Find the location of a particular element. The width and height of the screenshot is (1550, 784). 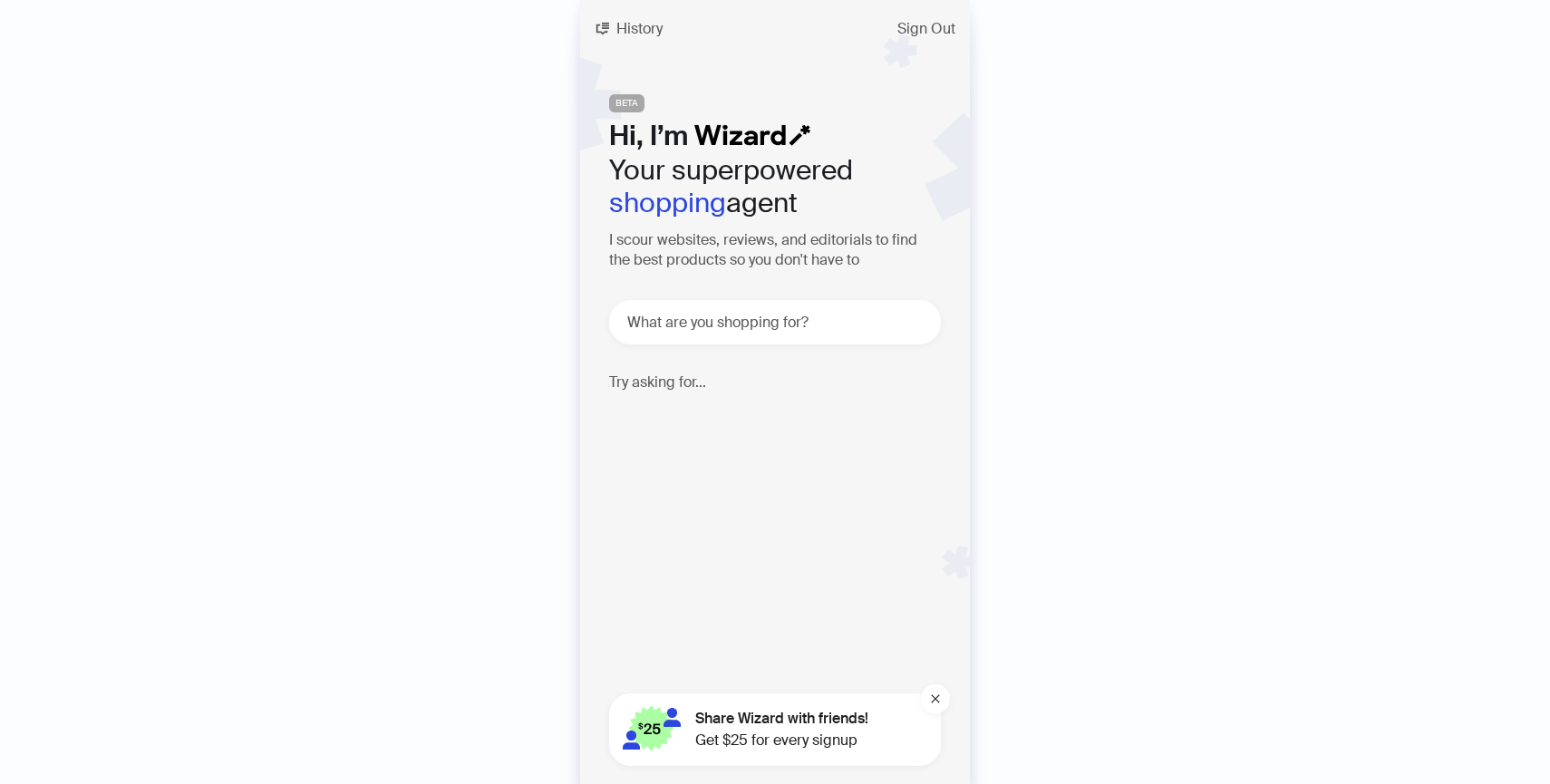

h4: Try asking for... is located at coordinates (775, 382).